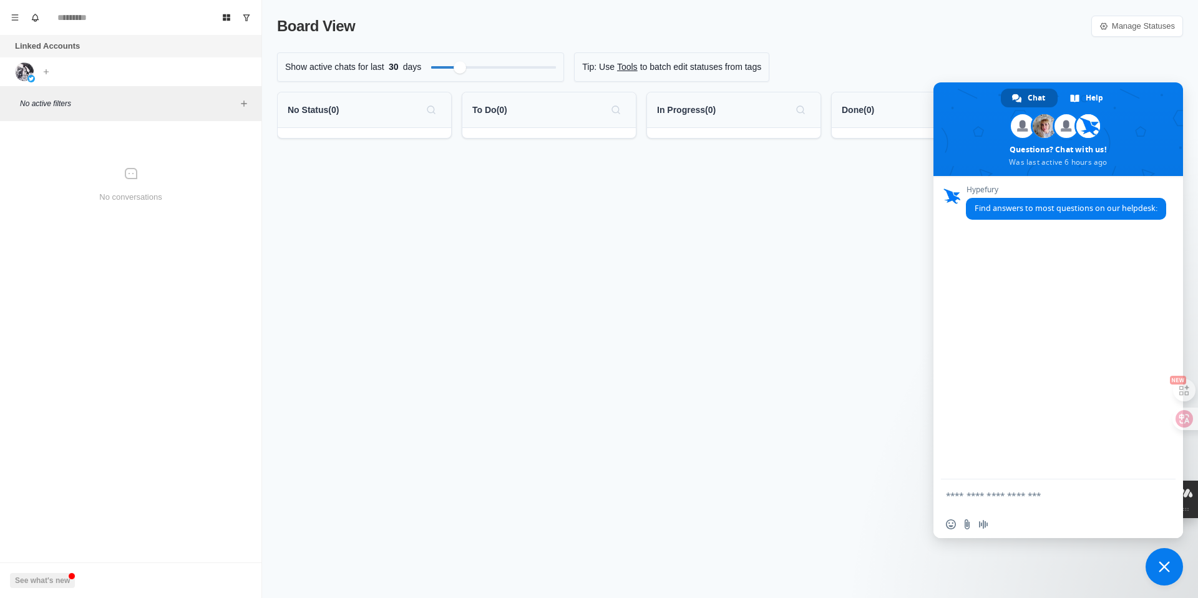  Describe the element at coordinates (313, 110) in the screenshot. I see `p: No Status ( 0 )` at that location.